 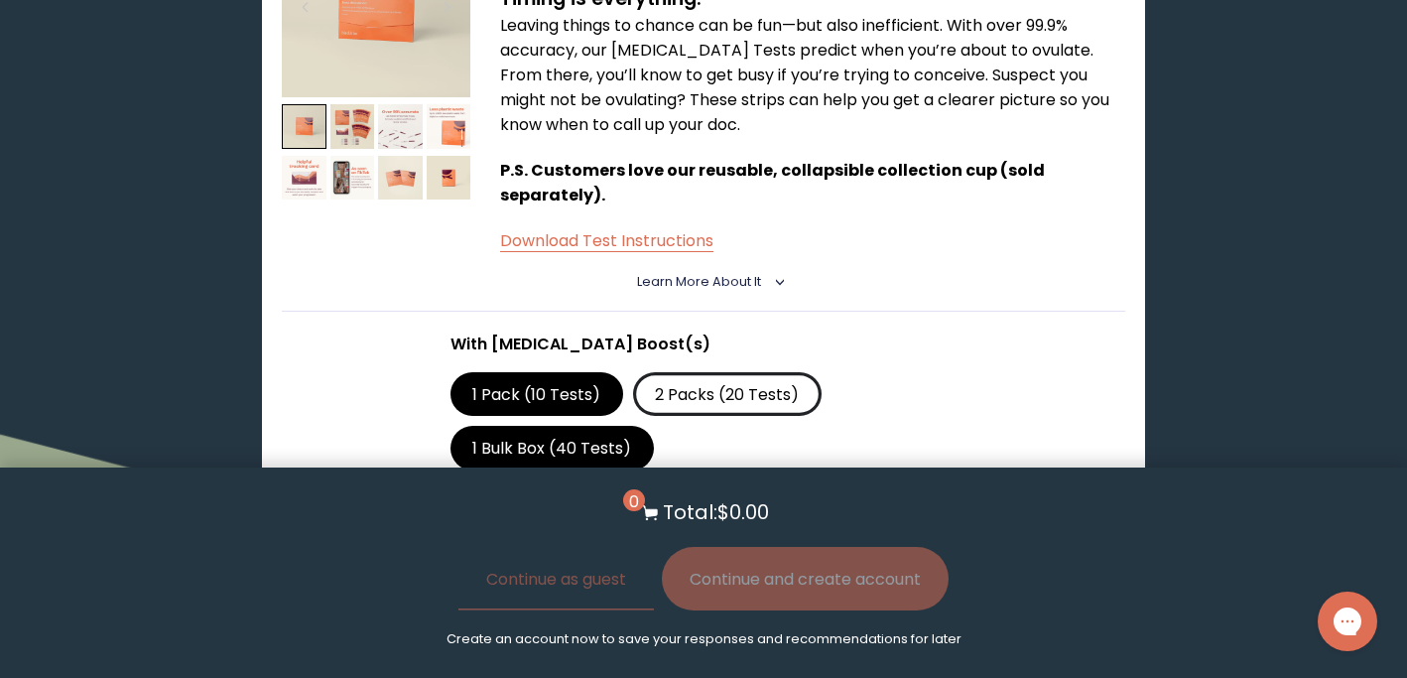 What do you see at coordinates (606, 240) in the screenshot?
I see `a: Download Test Instructions` at bounding box center [606, 240].